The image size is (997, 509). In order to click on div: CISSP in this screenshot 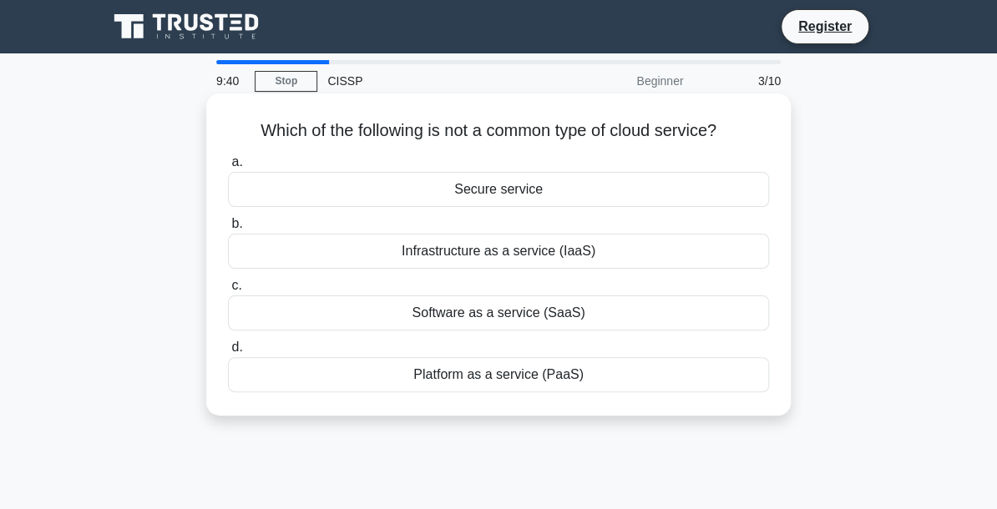, I will do `click(431, 81)`.